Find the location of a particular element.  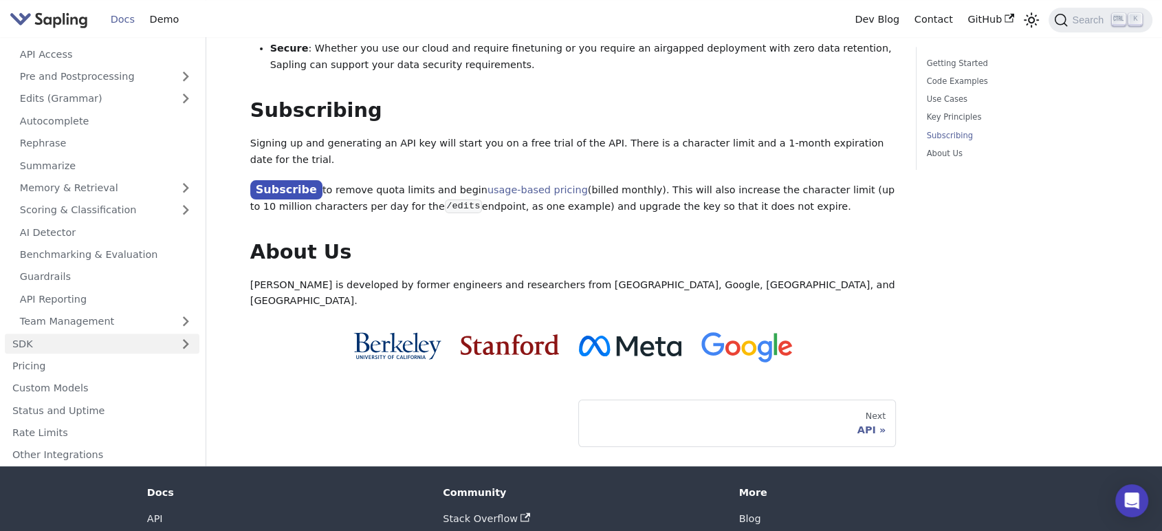

button: Search (Ctrl+K) is located at coordinates (1100, 20).